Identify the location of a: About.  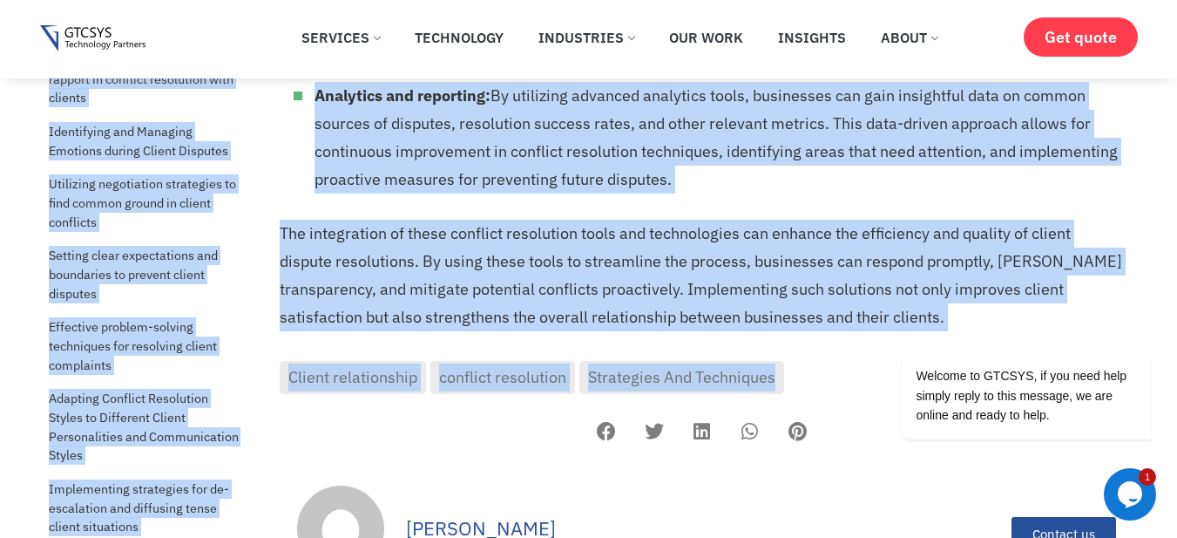
(909, 37).